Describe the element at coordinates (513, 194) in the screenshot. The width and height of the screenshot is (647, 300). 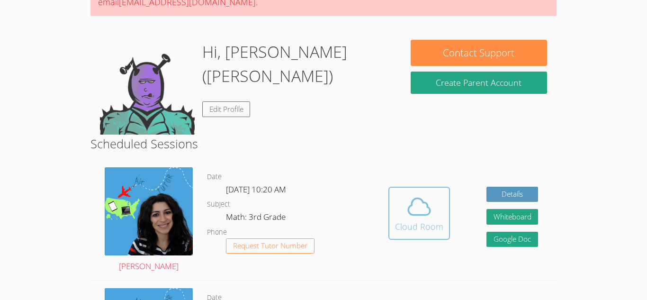
I see `a: Details` at that location.